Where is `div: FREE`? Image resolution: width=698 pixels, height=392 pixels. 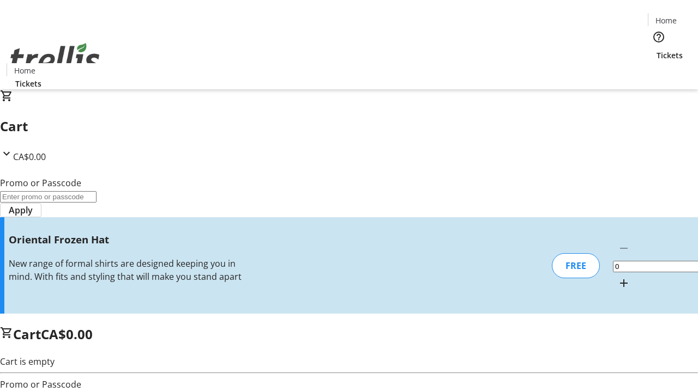 div: FREE is located at coordinates (575, 266).